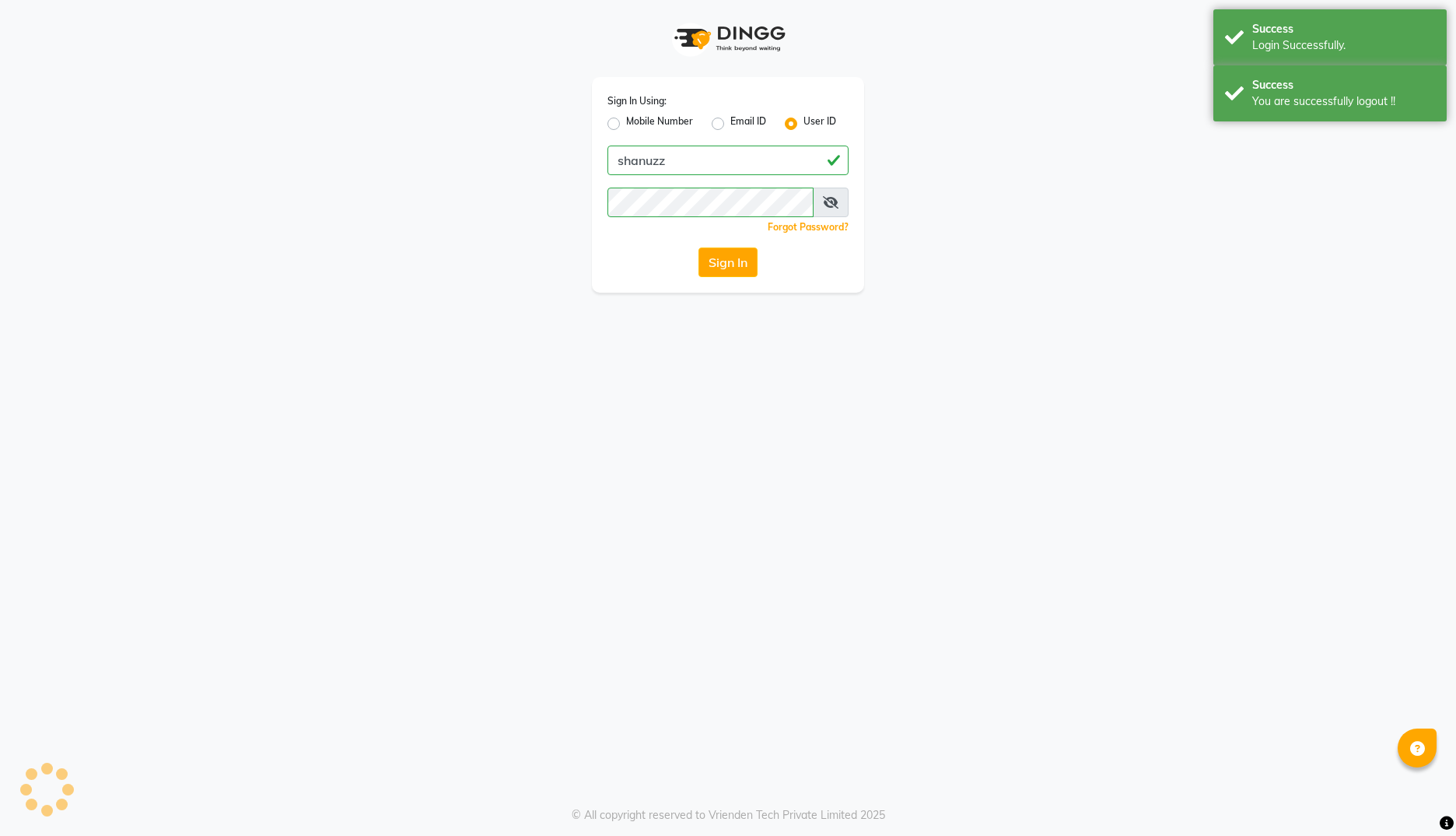 The image size is (1456, 836). Describe the element at coordinates (728, 263) in the screenshot. I see `button: Sign In` at that location.